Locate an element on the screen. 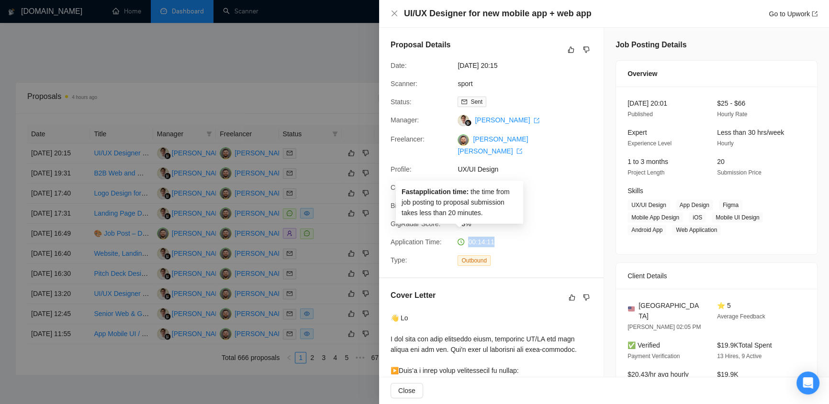 This screenshot has width=829, height=404. span: close is located at coordinates (394, 13).